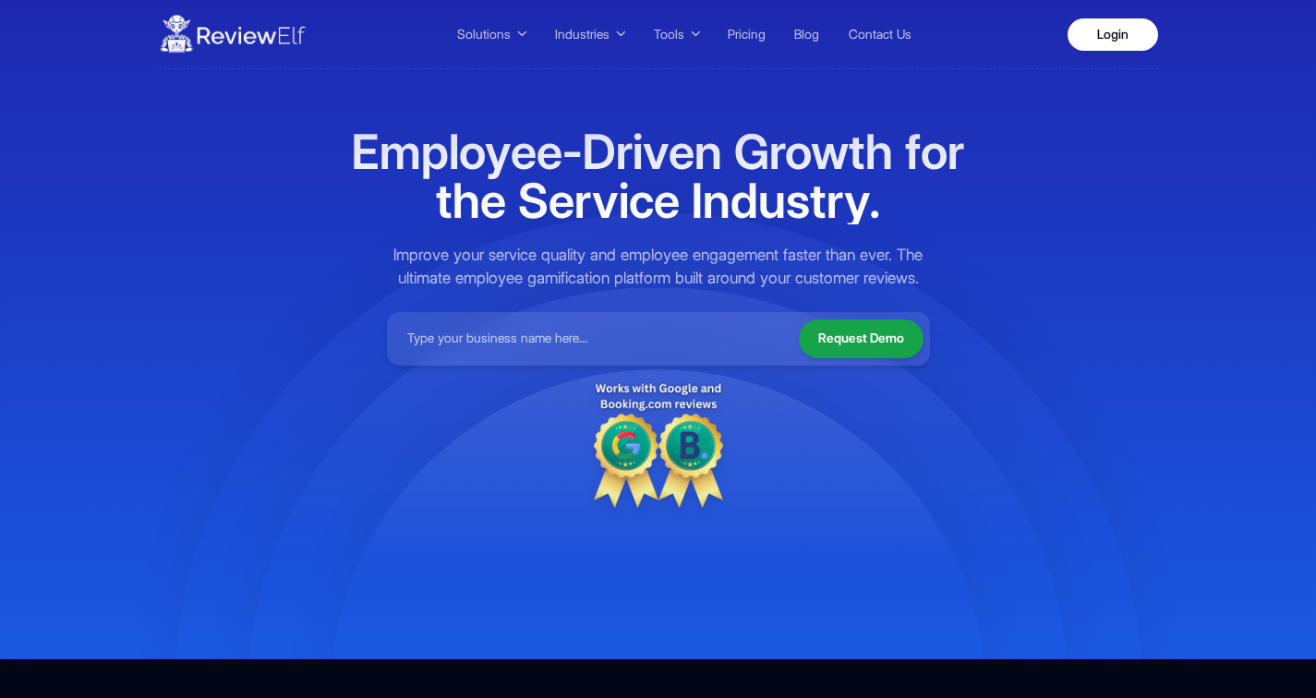 The image size is (1316, 698). What do you see at coordinates (675, 34) in the screenshot?
I see `button: Tools` at bounding box center [675, 34].